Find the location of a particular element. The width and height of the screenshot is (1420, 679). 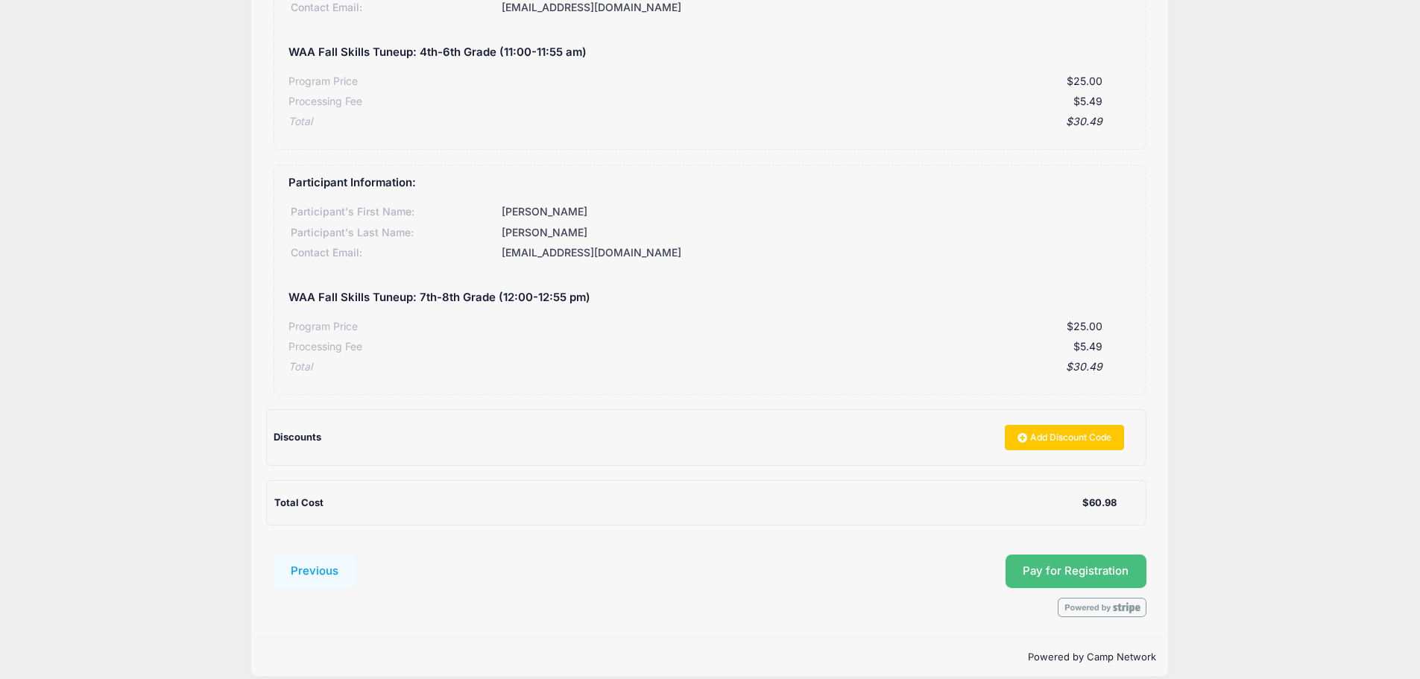

button: Pay for Registration is located at coordinates (1076, 572).